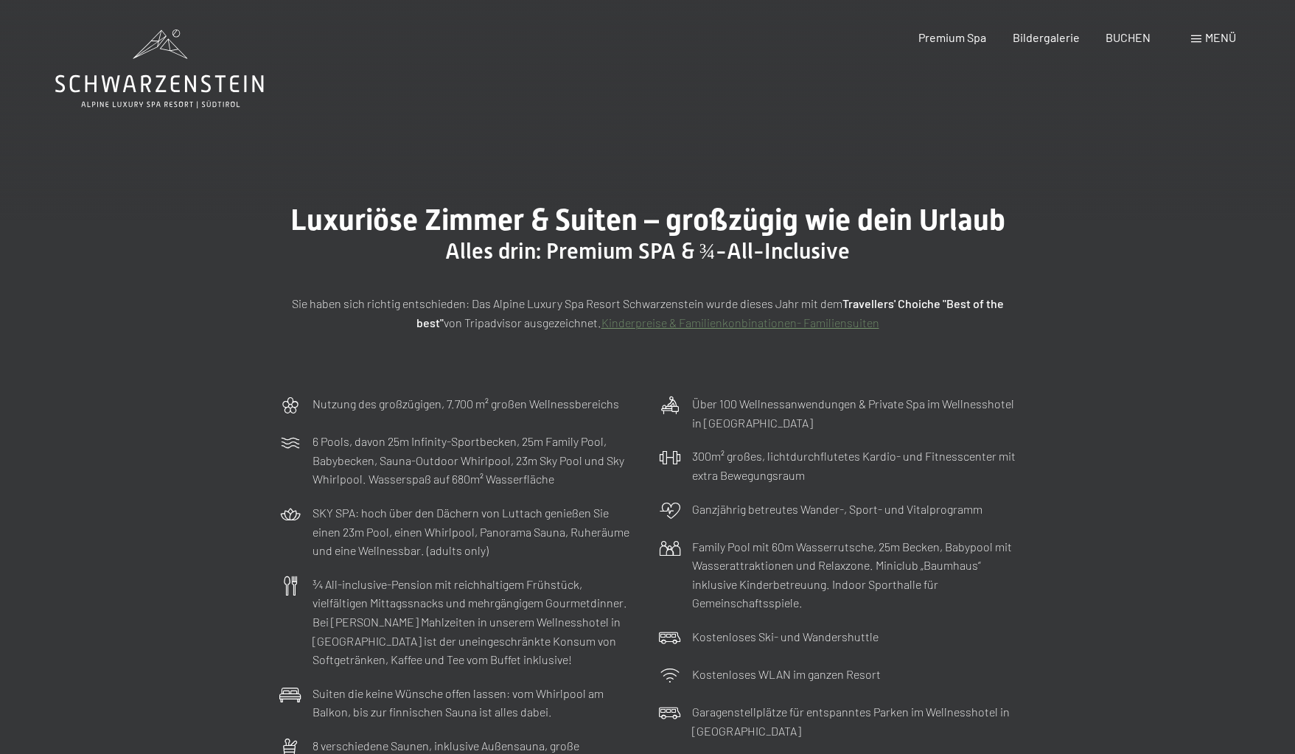  Describe the element at coordinates (1128, 37) in the screenshot. I see `span: BUCHEN` at that location.